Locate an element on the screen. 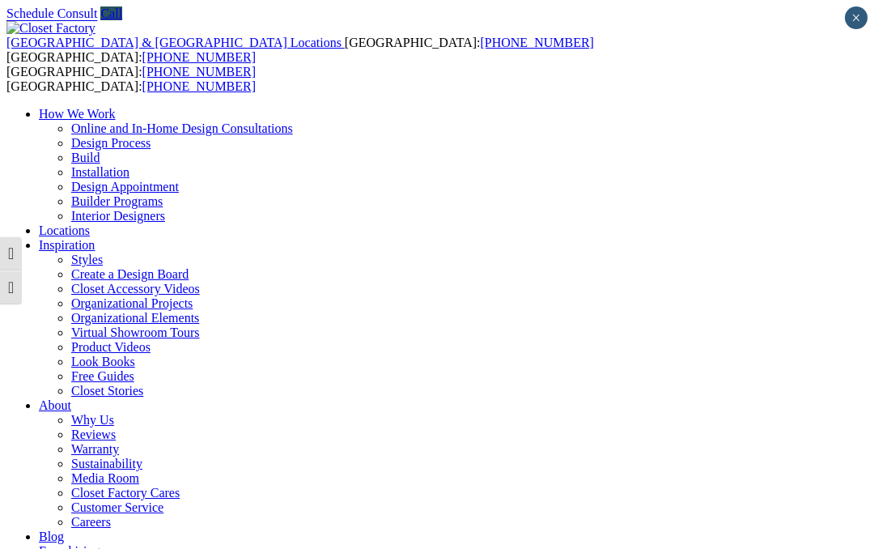 Image resolution: width=874 pixels, height=549 pixels. a: Virtual Showroom Tours is located at coordinates (135, 332).